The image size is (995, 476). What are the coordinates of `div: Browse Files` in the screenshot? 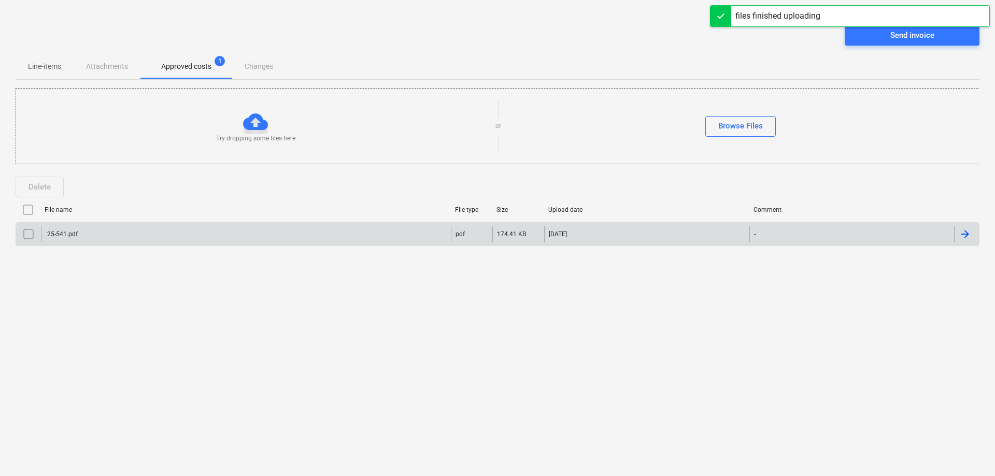 It's located at (741, 126).